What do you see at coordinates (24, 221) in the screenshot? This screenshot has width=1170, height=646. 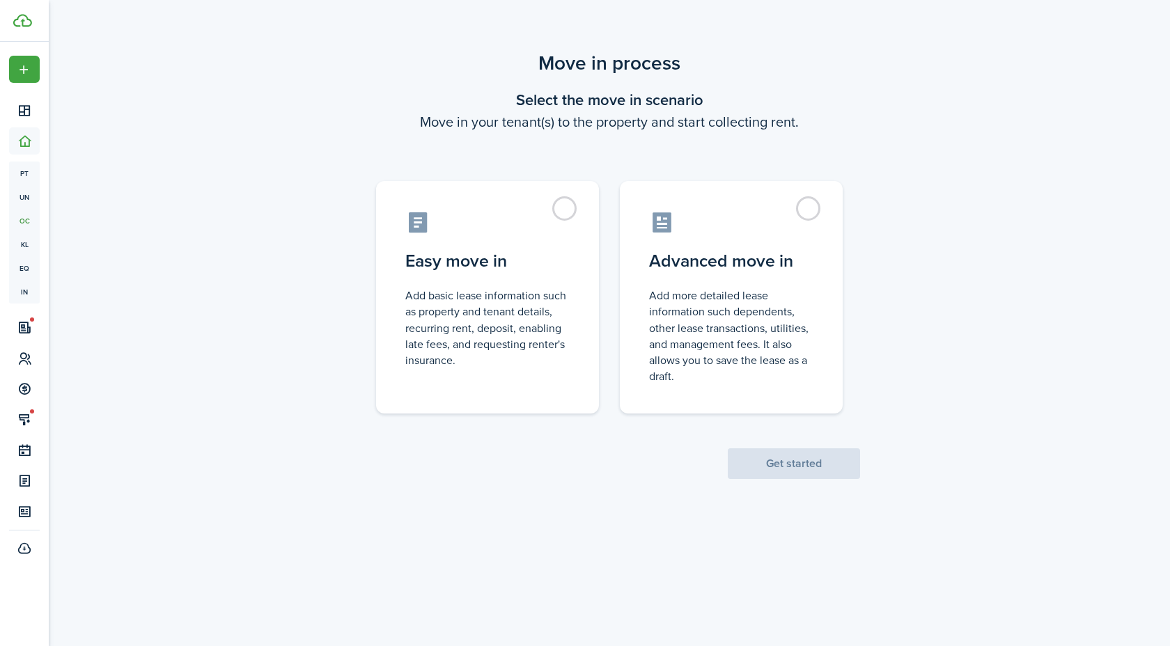 I see `span: oc` at bounding box center [24, 221].